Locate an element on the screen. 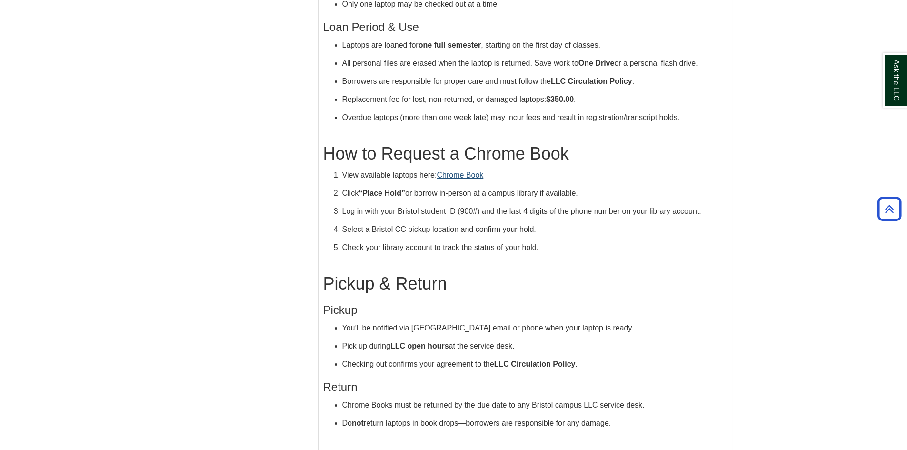  h3: Loan Period & Use is located at coordinates (525, 27).